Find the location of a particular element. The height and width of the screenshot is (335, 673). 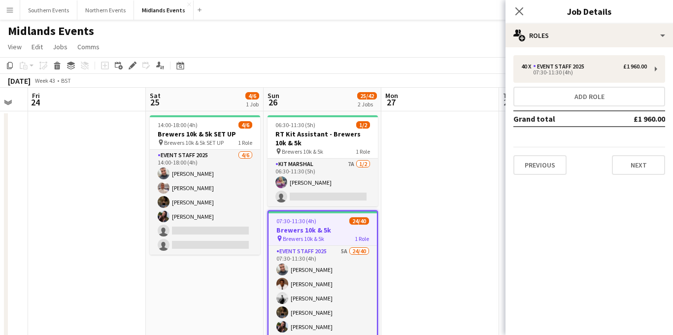

div: 14:00-18:00 (4h)4/6Brewers 10k & 5k SET UP Brewers 10k & 5k SET UP1 RoleEvent Staff 20254/614:00-... is located at coordinates (205, 185).